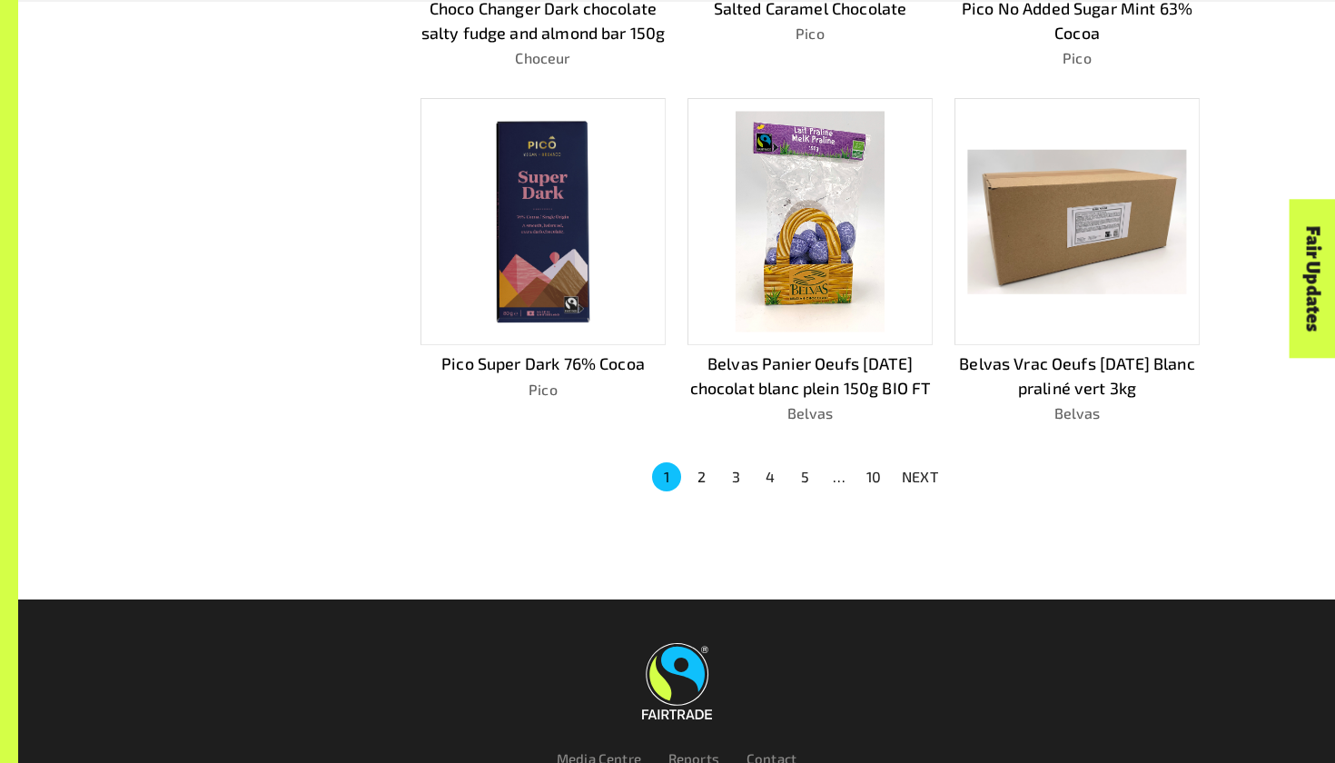 The width and height of the screenshot is (1335, 763). Describe the element at coordinates (677, 681) in the screenshot. I see `img: Fairtrade Australia New Zealand logo` at that location.